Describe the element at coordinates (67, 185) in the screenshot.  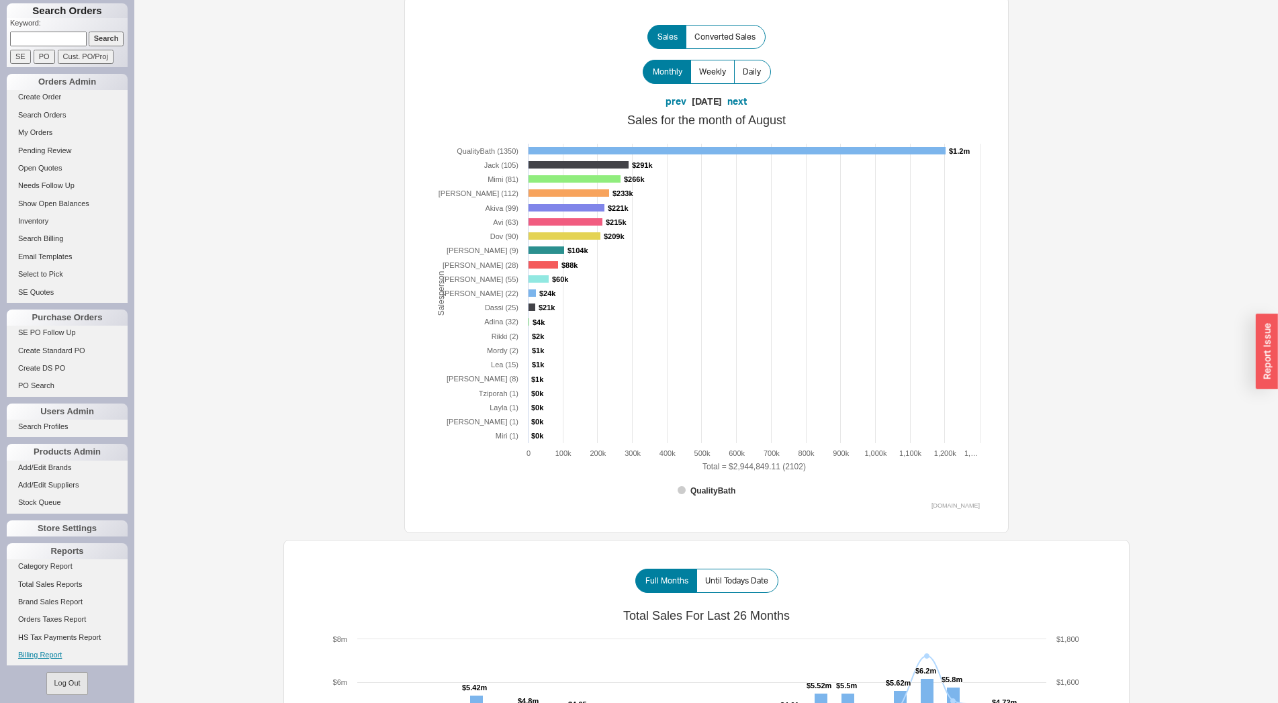
I see `a: Needs Follow Up` at that location.